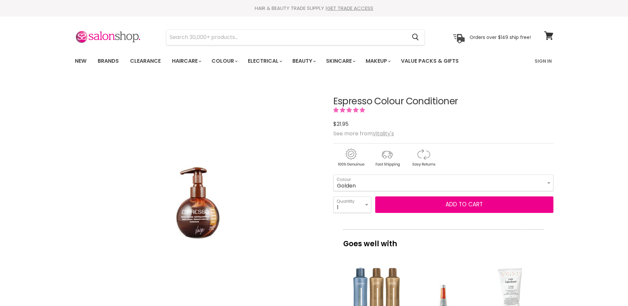 This screenshot has height=306, width=628. Describe the element at coordinates (295, 37) in the screenshot. I see `form: Product` at that location.